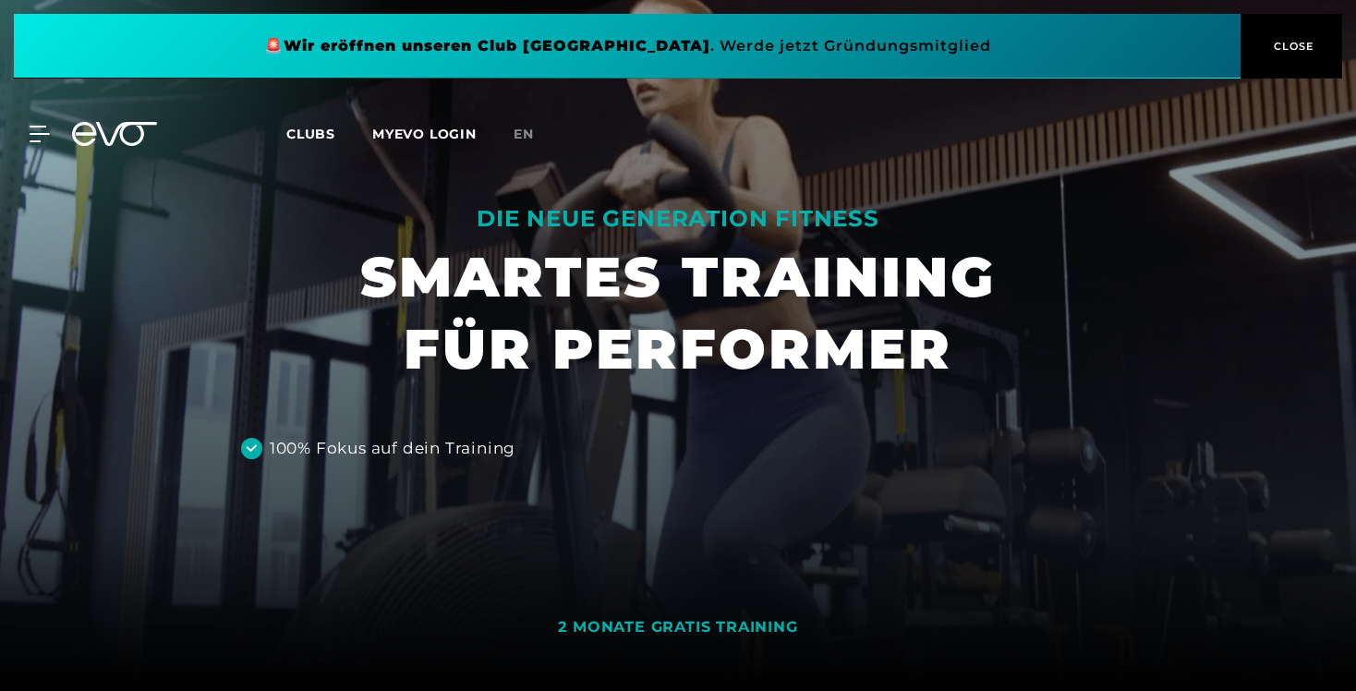 The width and height of the screenshot is (1356, 691). I want to click on div: DIE NEUE GENERATION FITNESS, so click(678, 219).